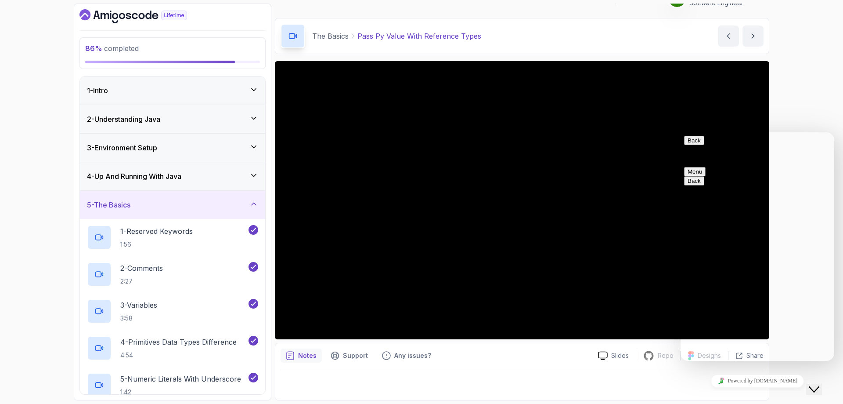  What do you see at coordinates (301, 355) in the screenshot?
I see `button: notes button` at bounding box center [301, 355].